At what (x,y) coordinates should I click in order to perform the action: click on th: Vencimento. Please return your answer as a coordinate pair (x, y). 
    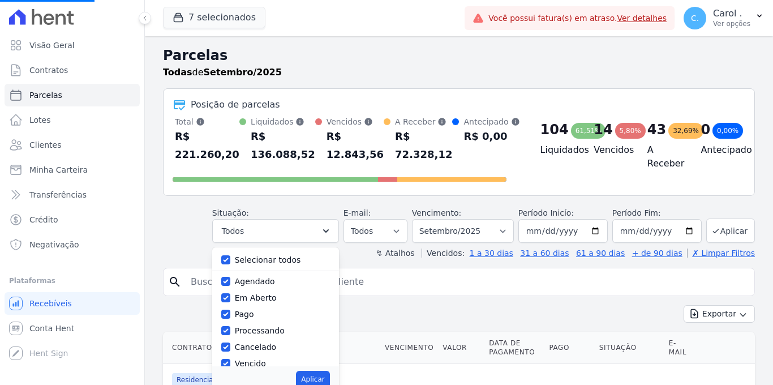
    Looking at the image, I should click on (409, 347).